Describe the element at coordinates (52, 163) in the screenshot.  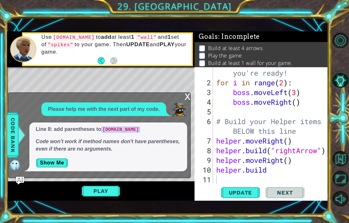
I see `button: Show Me` at that location.